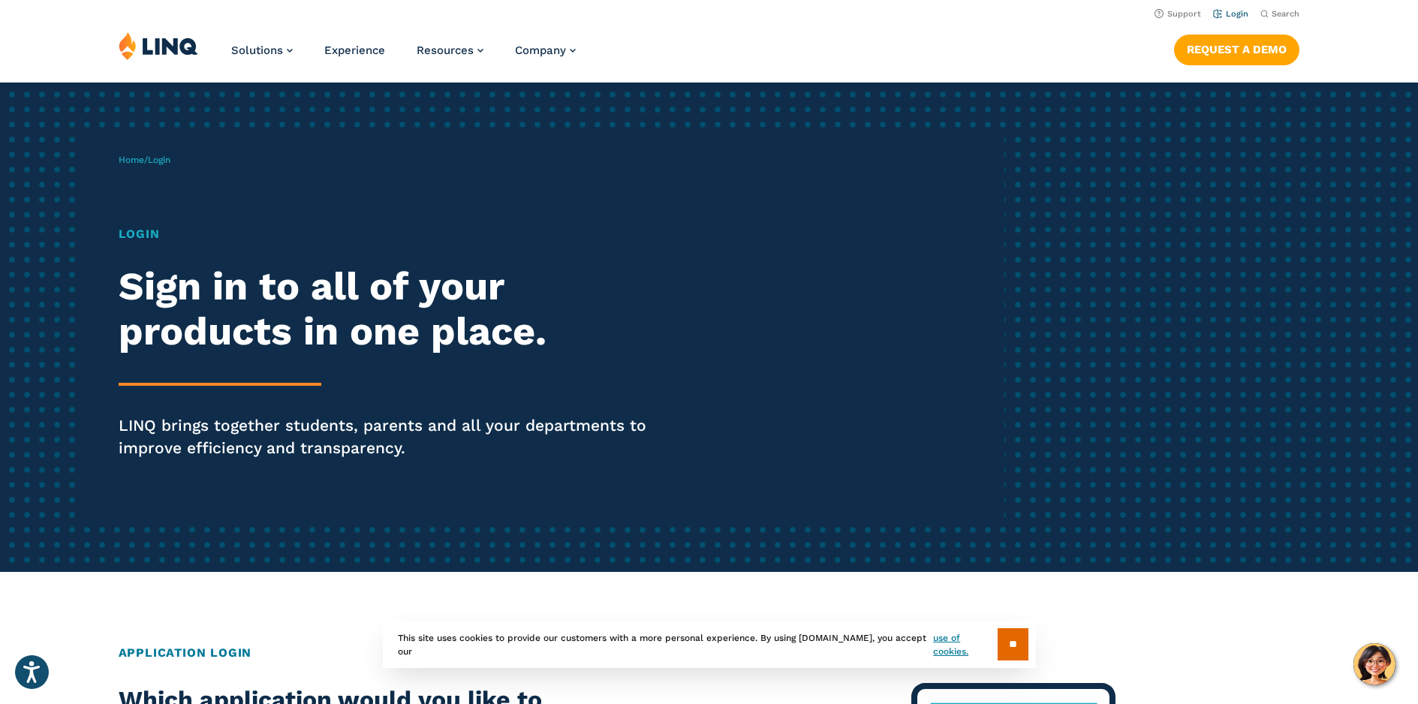  I want to click on span: Search, so click(1285, 14).